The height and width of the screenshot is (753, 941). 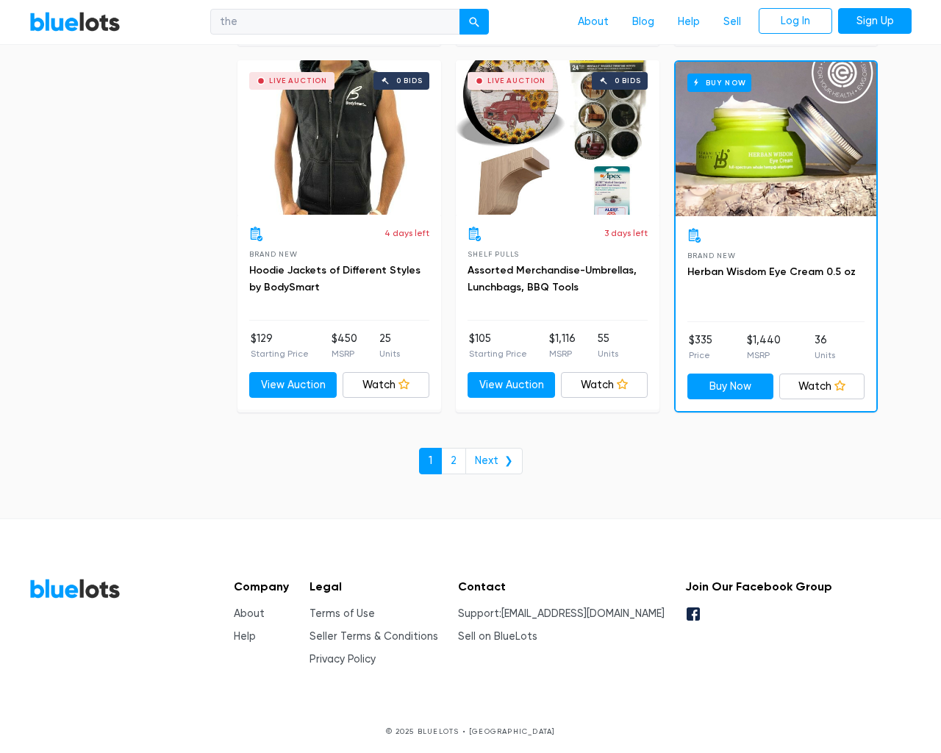 I want to click on p: 3 days left, so click(x=626, y=233).